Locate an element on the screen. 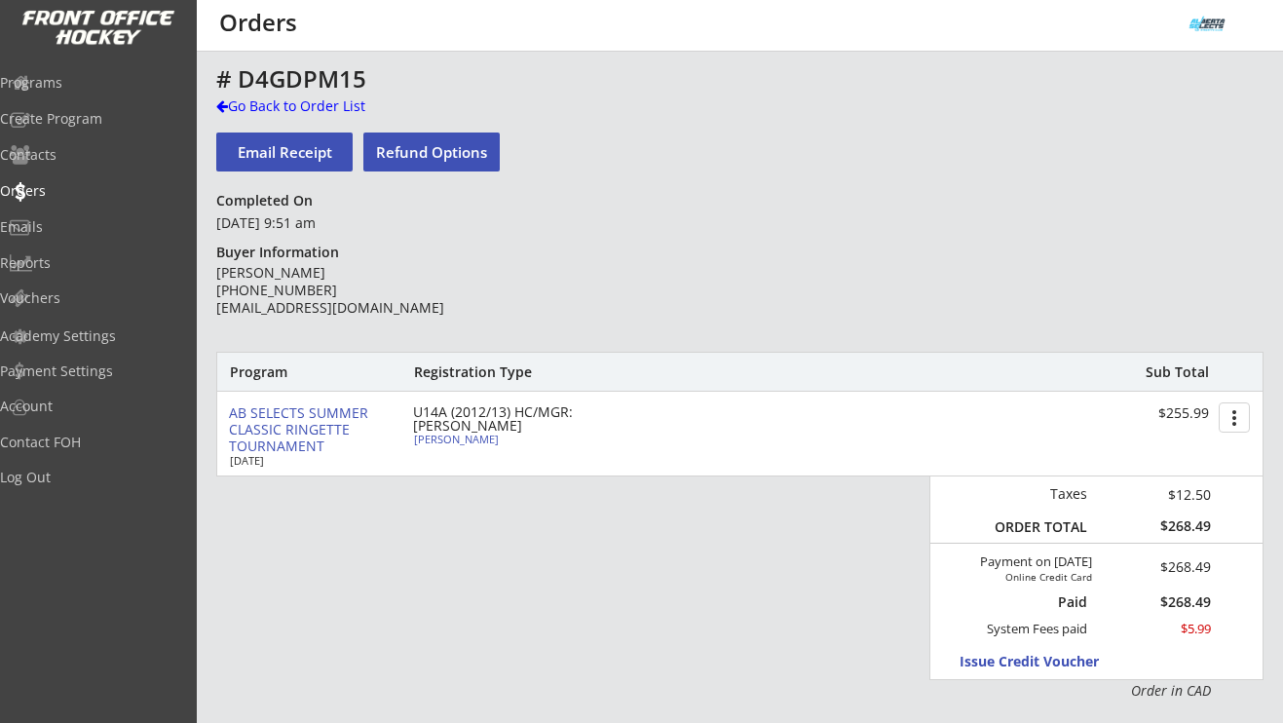 This screenshot has width=1283, height=723. div: Taxes is located at coordinates (1036, 494).